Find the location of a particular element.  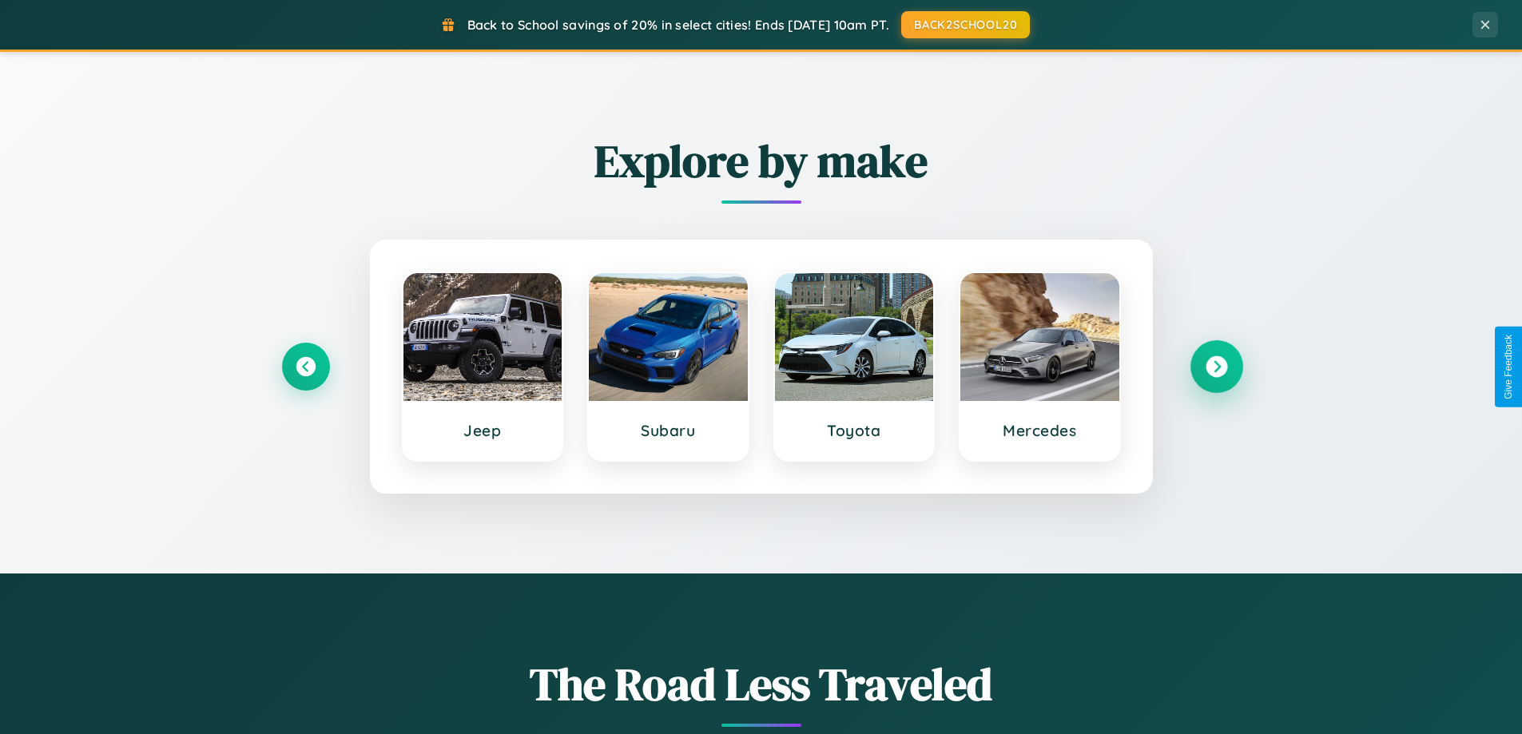

h3: Toyota is located at coordinates (854, 431).